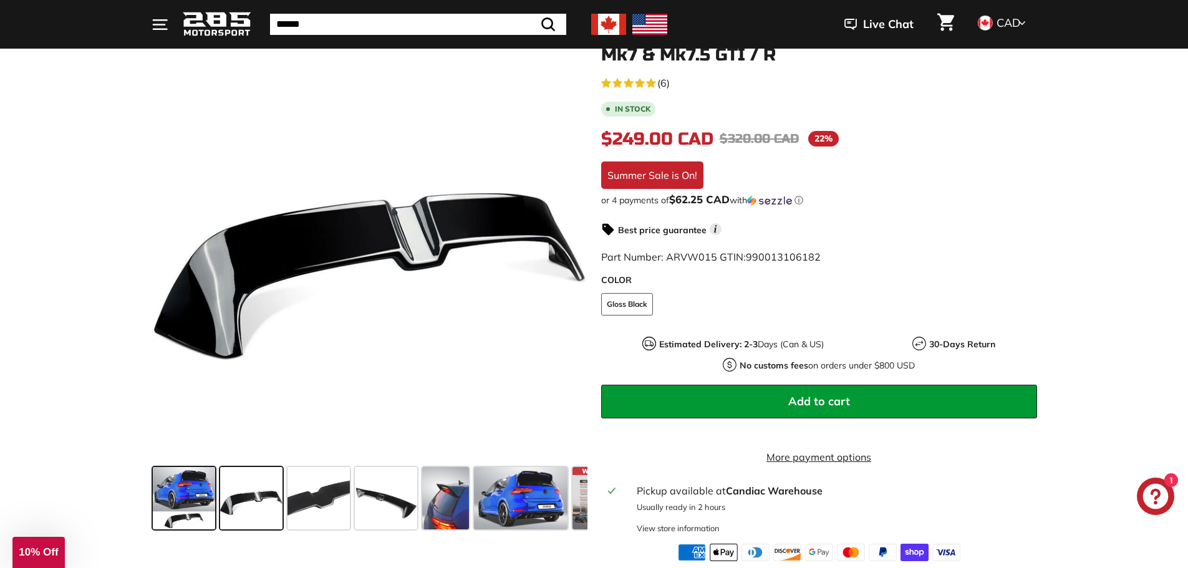 This screenshot has height=568, width=1188. I want to click on img: Logo_285_Motorsport_areodynamics_components, so click(217, 24).